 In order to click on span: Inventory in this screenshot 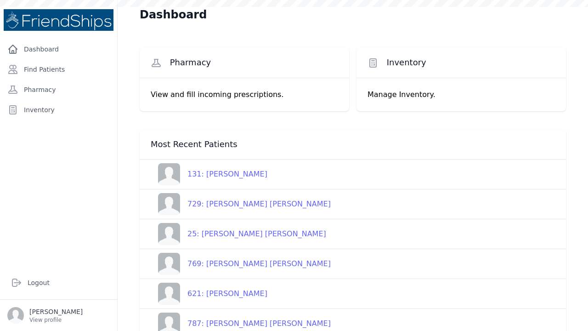, I will do `click(407, 63)`.